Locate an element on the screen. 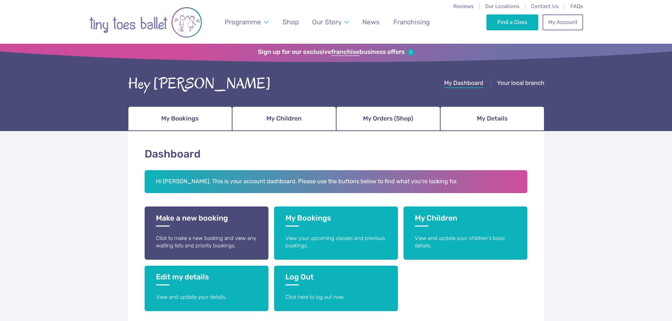 This screenshot has height=321, width=672. a: Shop is located at coordinates (290, 22).